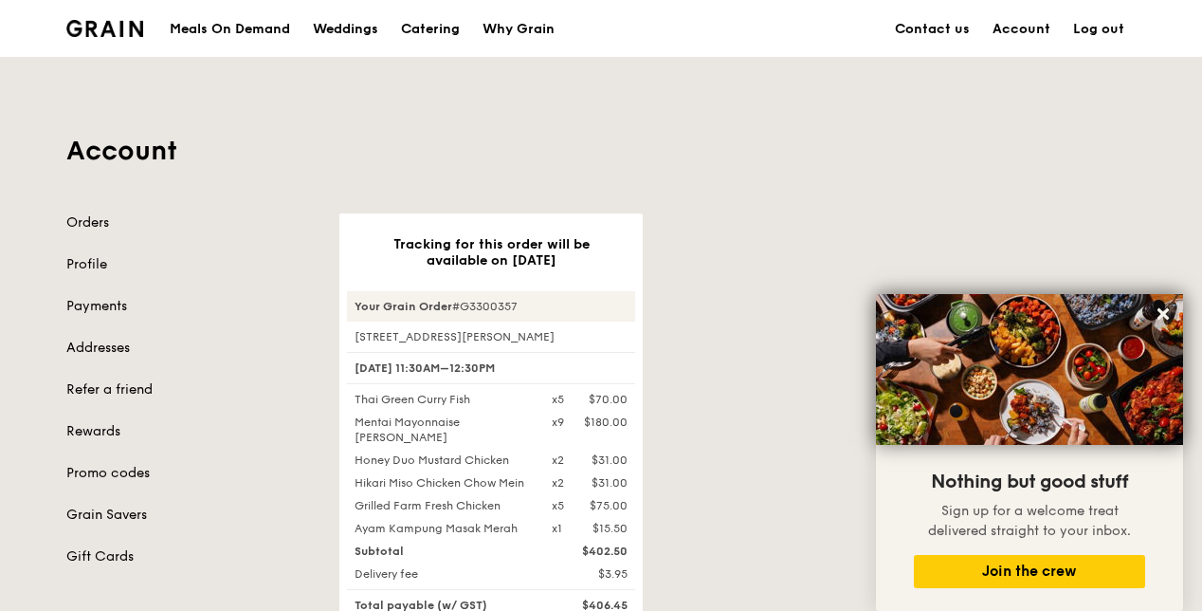  I want to click on a: Rewards, so click(192, 431).